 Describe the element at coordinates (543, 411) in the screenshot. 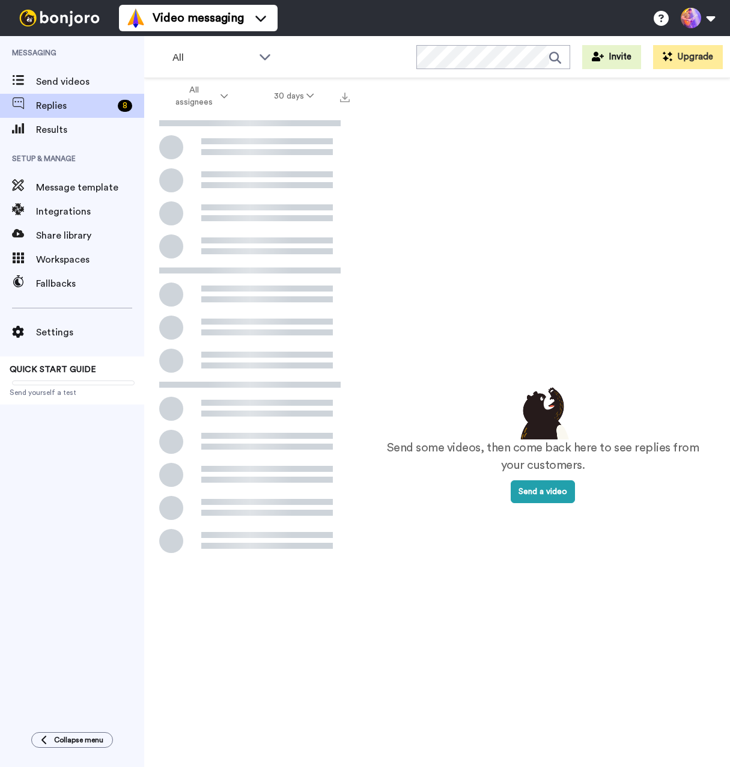

I see `img: results-emptystates.png` at that location.